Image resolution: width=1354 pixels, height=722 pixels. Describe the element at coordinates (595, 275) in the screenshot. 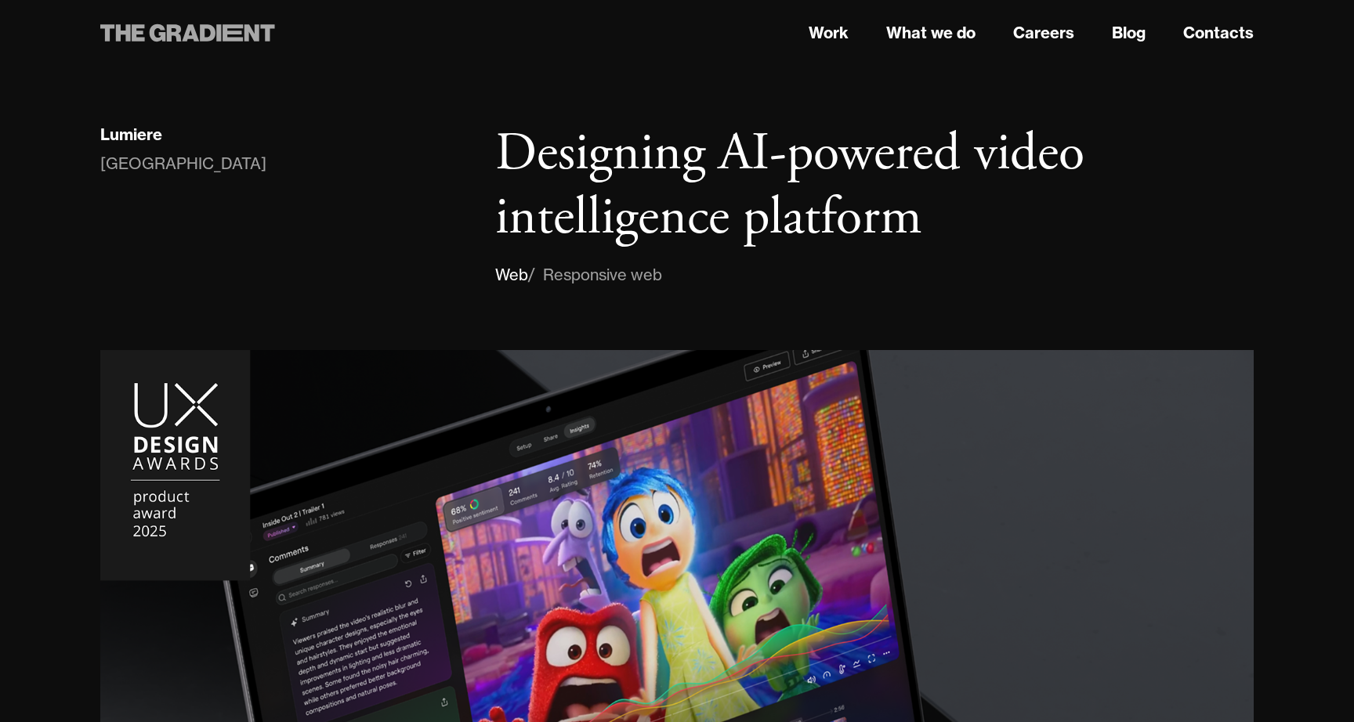

I see `div: / Responsive web` at that location.